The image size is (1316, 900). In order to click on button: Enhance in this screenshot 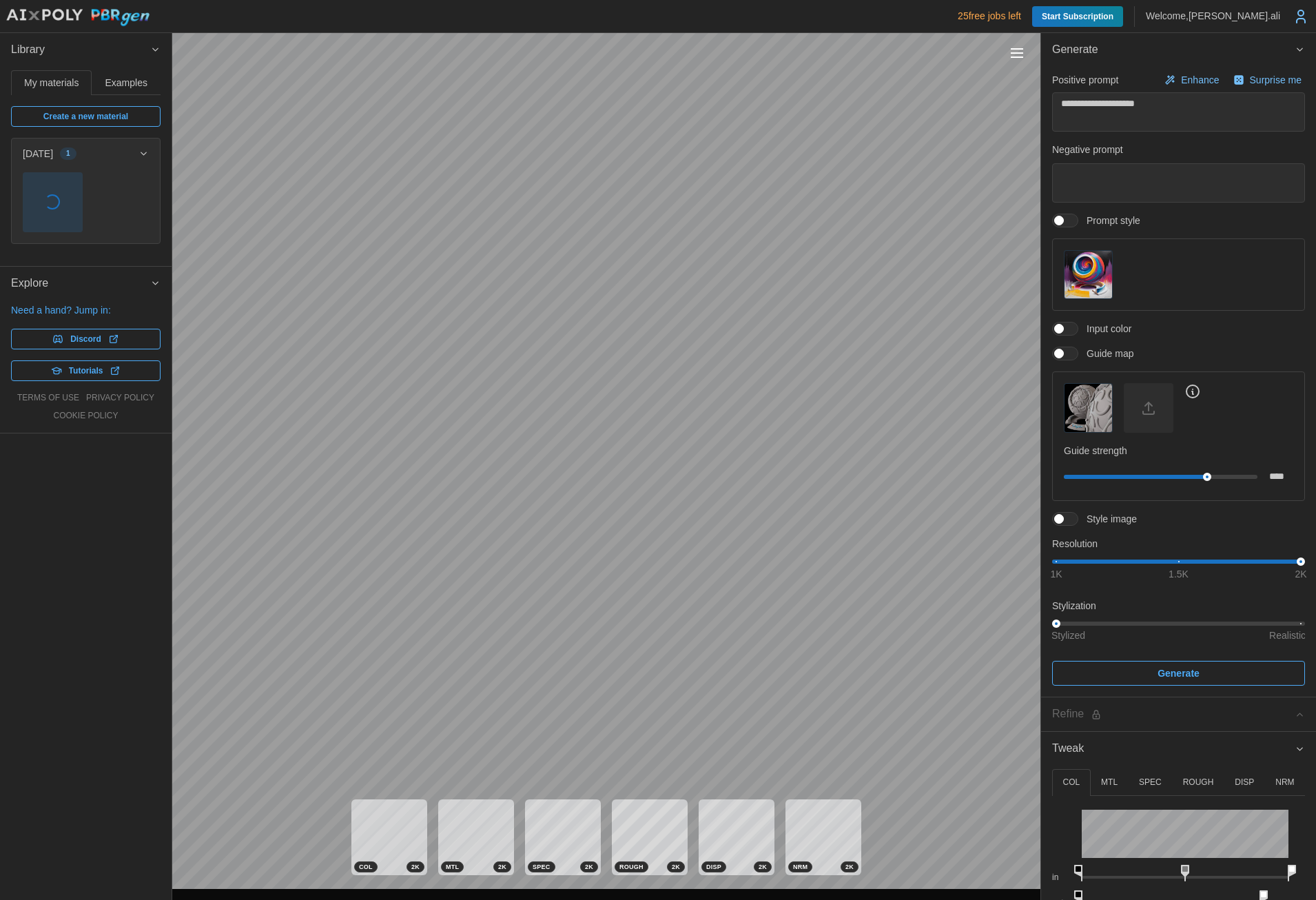, I will do `click(1191, 80)`.